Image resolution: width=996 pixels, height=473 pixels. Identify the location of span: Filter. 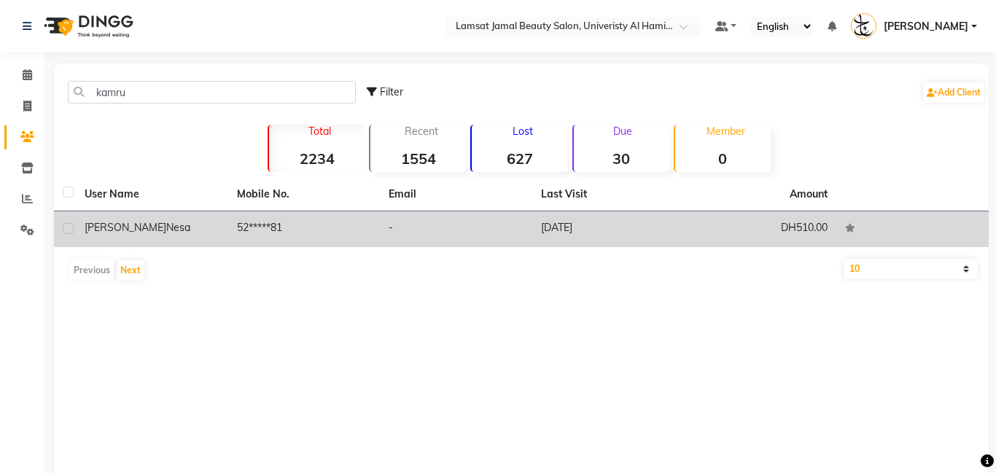
(391, 92).